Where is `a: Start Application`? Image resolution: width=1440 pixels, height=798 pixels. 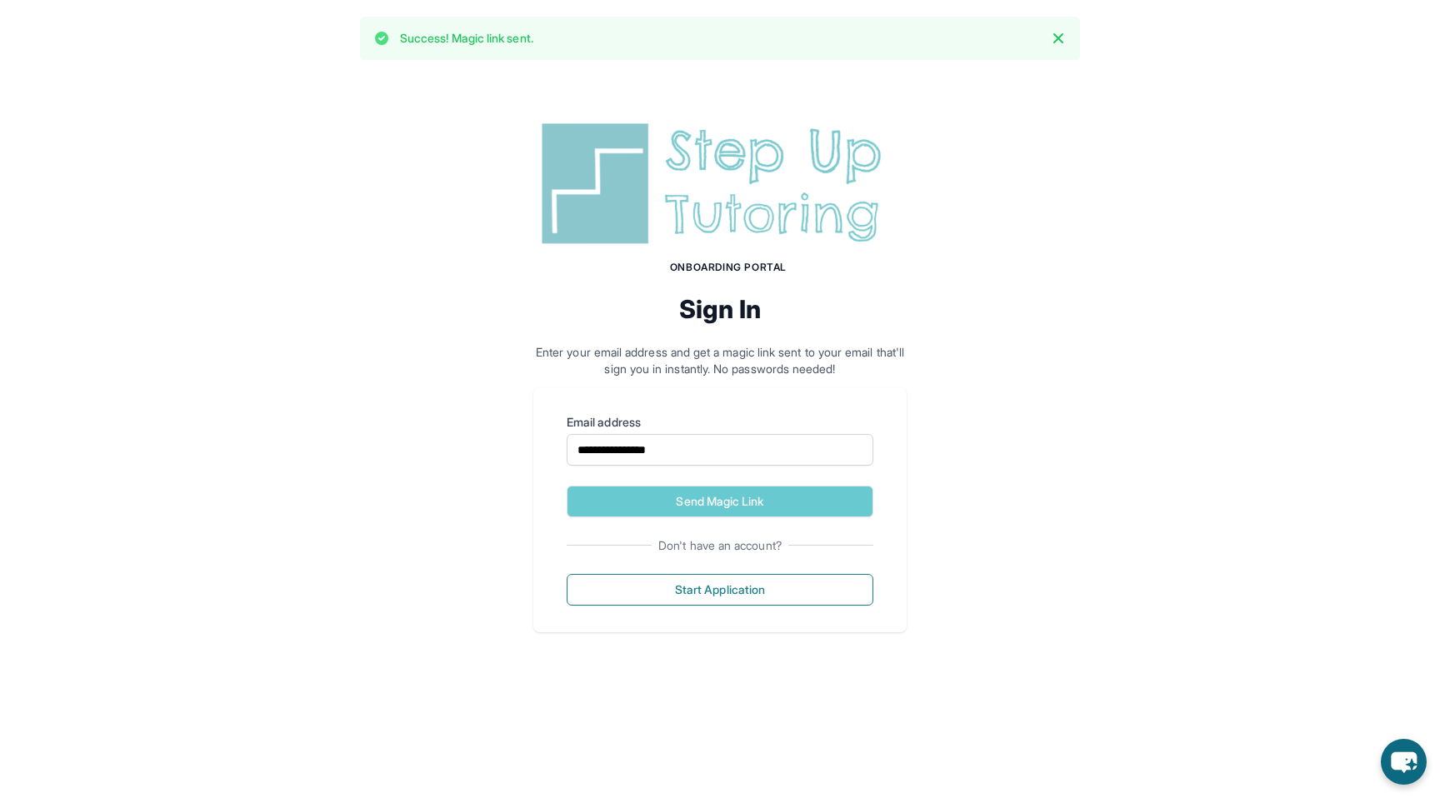
a: Start Application is located at coordinates (720, 590).